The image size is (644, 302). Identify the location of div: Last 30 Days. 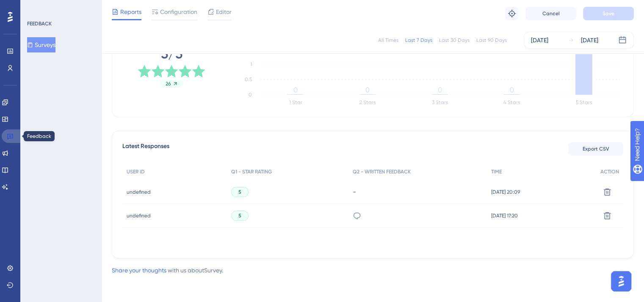
(454, 40).